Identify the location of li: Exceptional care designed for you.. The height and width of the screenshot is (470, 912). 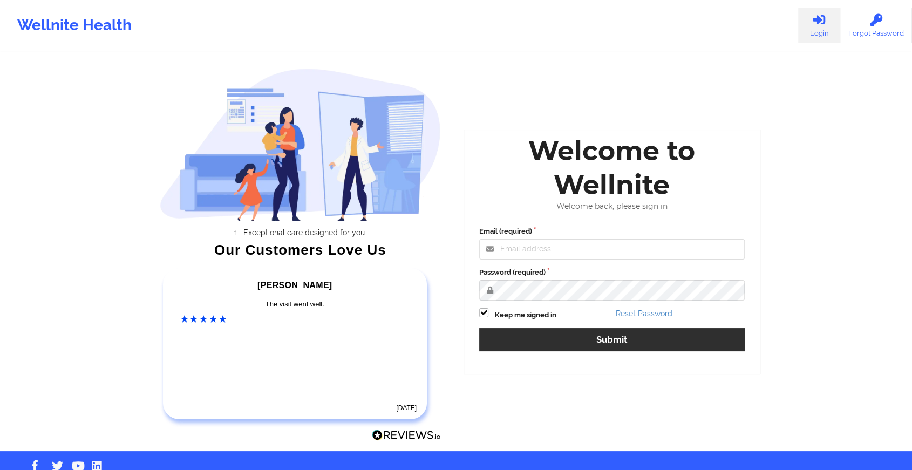
(305, 232).